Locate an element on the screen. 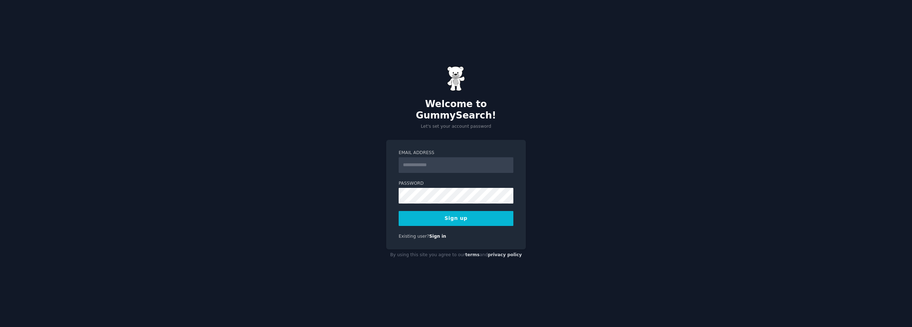 Image resolution: width=912 pixels, height=327 pixels. img: Gummy Bear is located at coordinates (456, 79).